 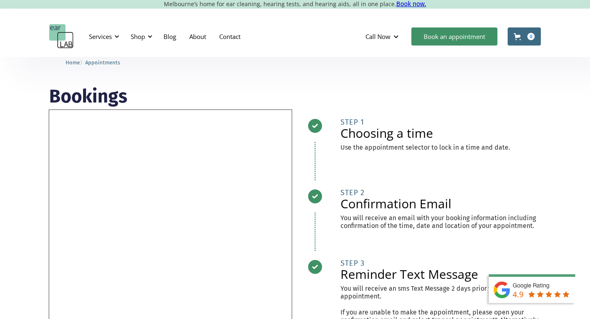 What do you see at coordinates (531, 36) in the screenshot?
I see `div: 0` at bounding box center [531, 36].